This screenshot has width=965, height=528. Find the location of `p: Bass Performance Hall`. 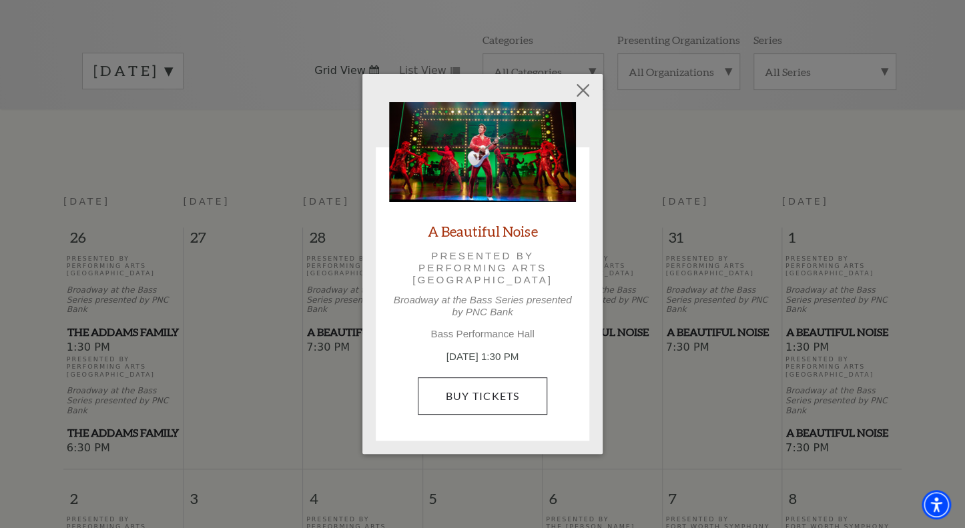

p: Bass Performance Hall is located at coordinates (482, 334).